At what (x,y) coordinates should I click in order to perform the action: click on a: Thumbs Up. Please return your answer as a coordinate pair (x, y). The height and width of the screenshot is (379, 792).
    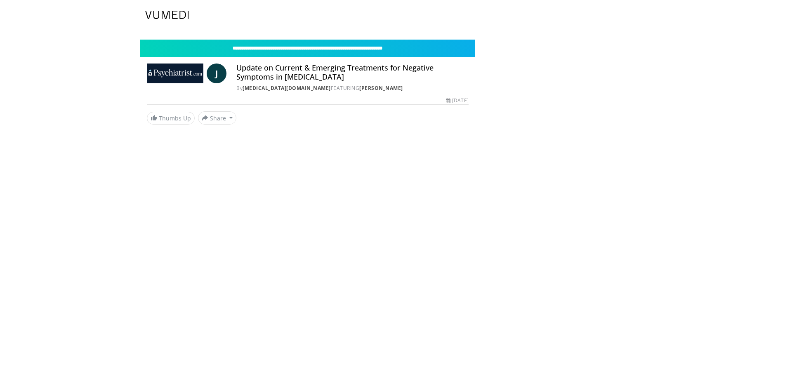
    Looking at the image, I should click on (171, 118).